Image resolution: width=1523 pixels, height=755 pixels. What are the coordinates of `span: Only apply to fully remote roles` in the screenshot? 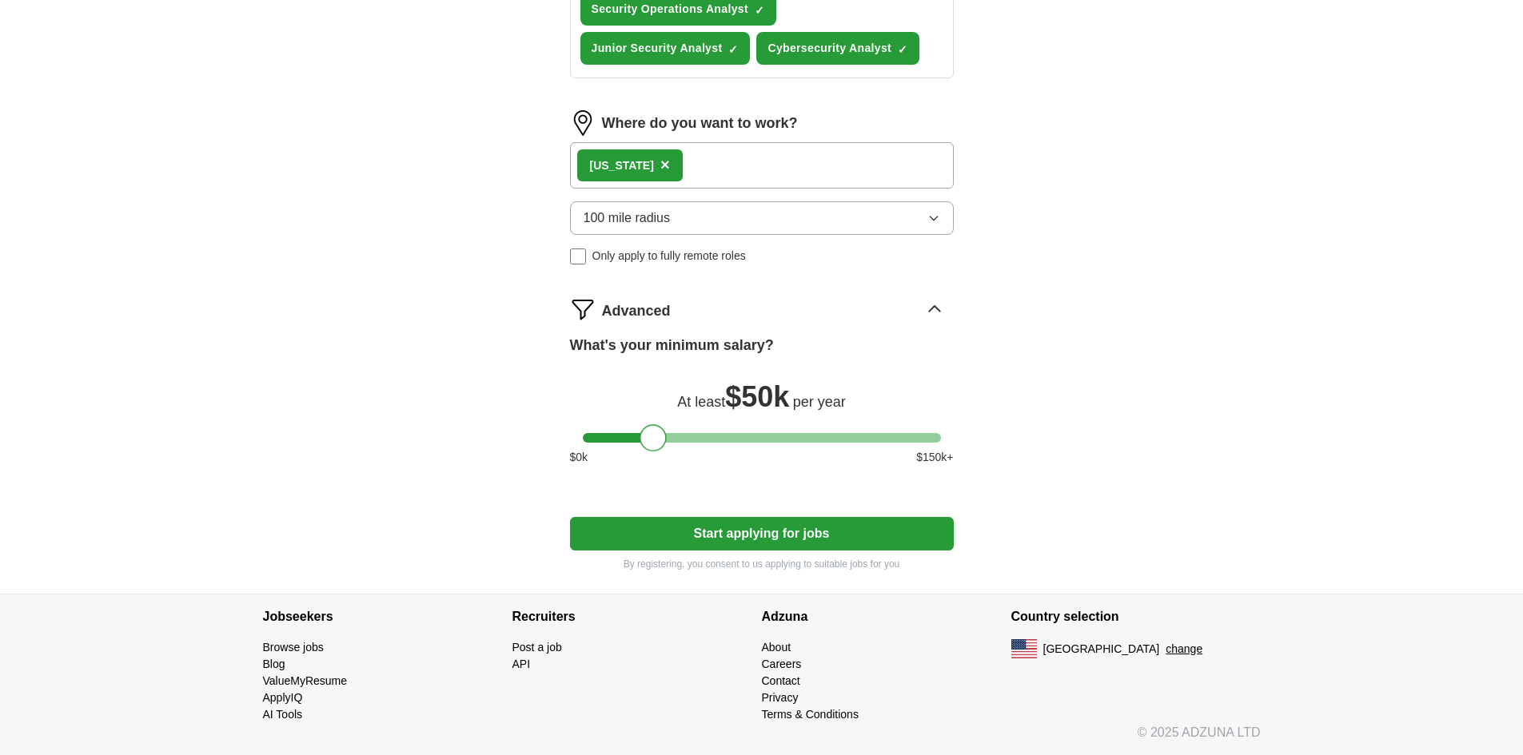 It's located at (669, 256).